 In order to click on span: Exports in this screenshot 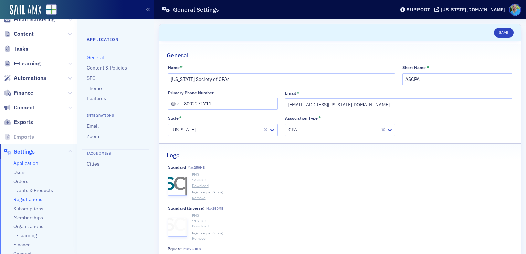, I will do `click(23, 122)`.